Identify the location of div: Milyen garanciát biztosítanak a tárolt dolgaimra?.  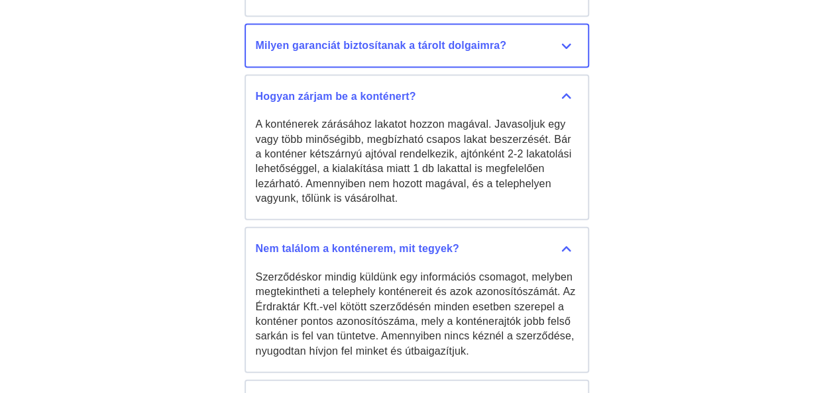
(417, 46).